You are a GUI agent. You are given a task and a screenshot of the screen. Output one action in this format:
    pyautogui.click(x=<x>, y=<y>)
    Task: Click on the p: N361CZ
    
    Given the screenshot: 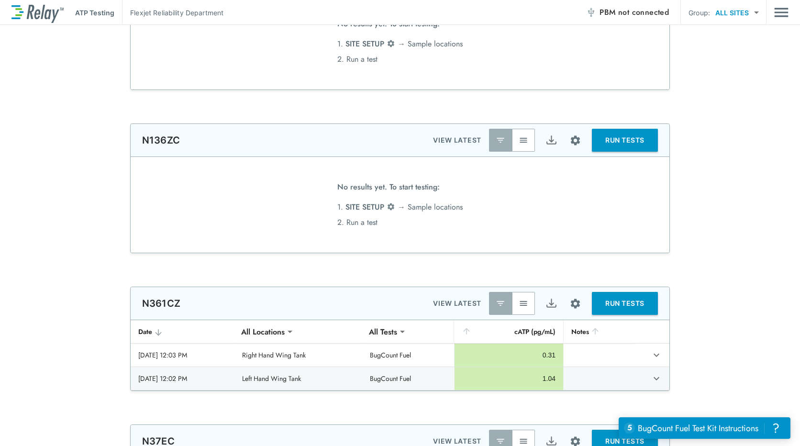 What is the action you would take?
    pyautogui.click(x=161, y=303)
    